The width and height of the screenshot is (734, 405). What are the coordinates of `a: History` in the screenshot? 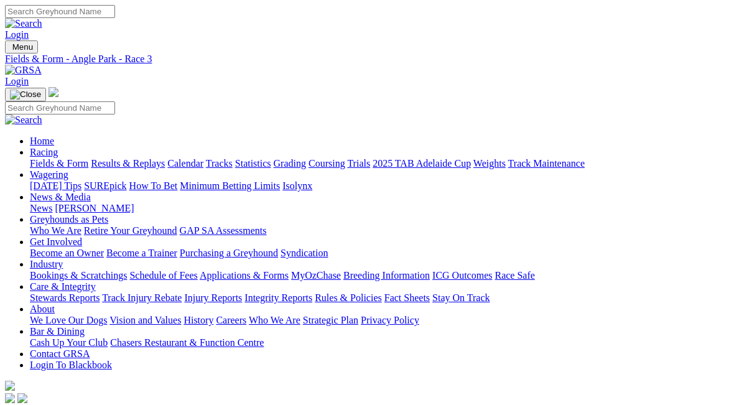 It's located at (198, 320).